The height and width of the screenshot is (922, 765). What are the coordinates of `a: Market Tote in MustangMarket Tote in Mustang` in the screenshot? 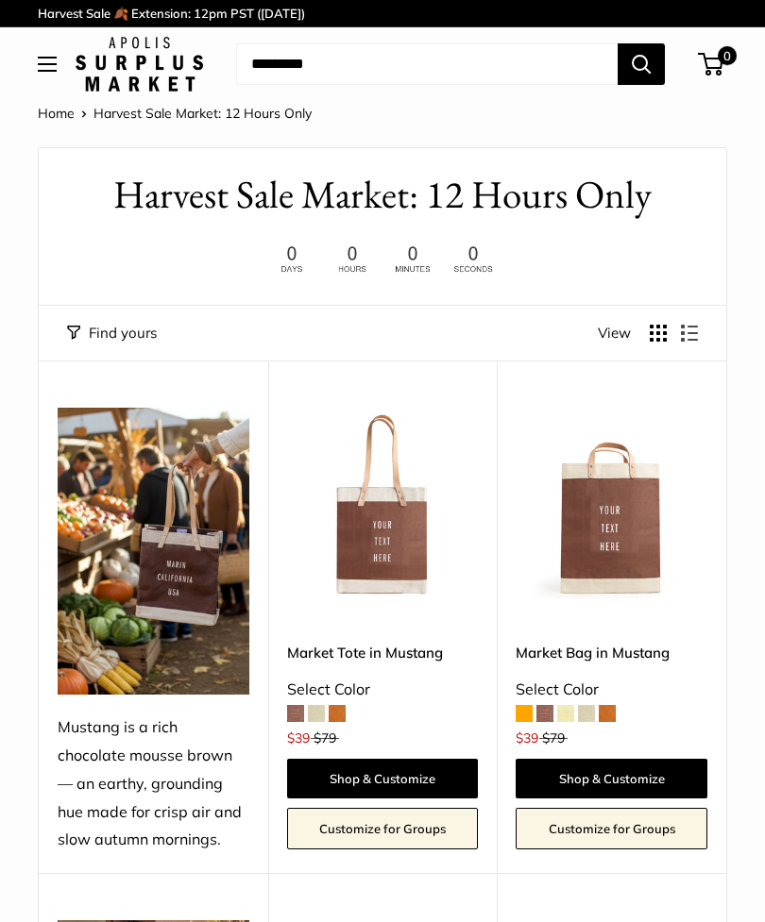 It's located at (382, 503).